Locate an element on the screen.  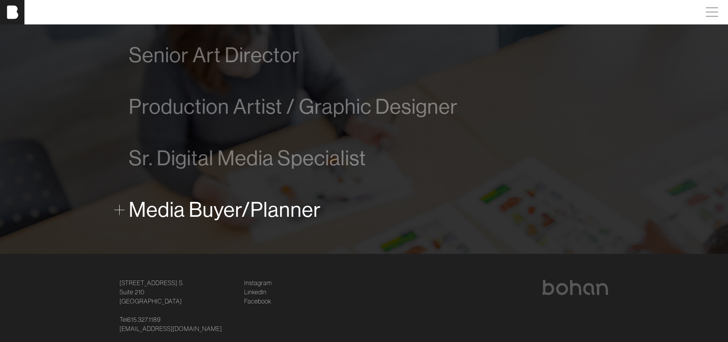
p: Tel is located at coordinates (177, 324).